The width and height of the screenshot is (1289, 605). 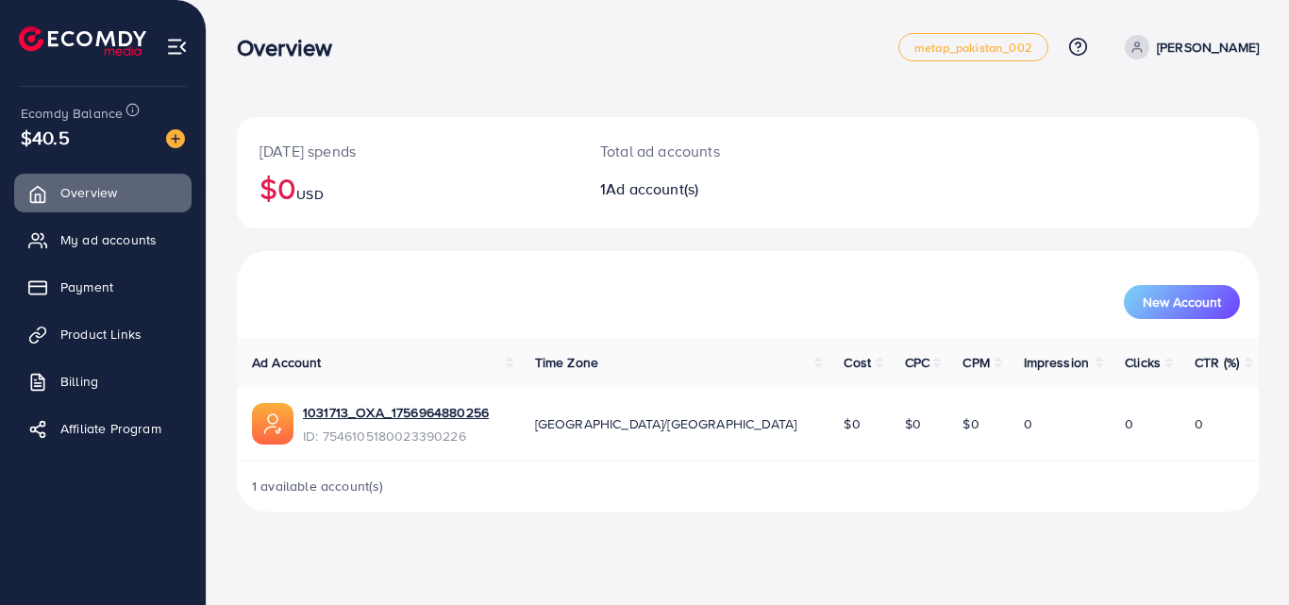 What do you see at coordinates (45, 137) in the screenshot?
I see `span: $40.5` at bounding box center [45, 137].